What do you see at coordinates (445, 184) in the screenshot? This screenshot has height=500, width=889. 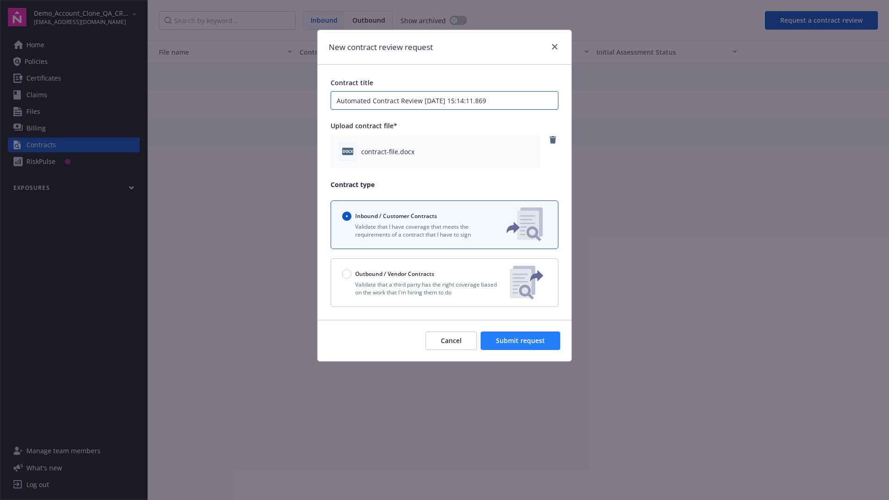 I see `p: Contract type` at bounding box center [445, 184].